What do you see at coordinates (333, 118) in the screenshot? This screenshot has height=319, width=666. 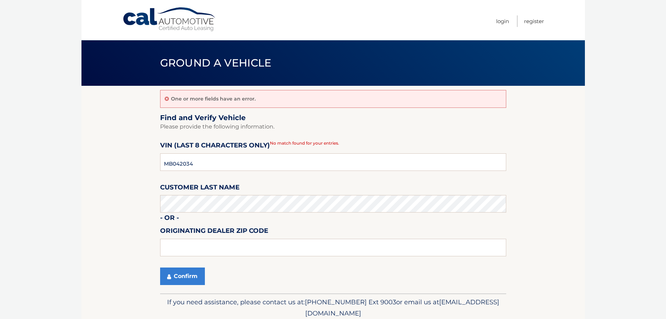 I see `h2: Find and Verify Vehicle` at bounding box center [333, 118].